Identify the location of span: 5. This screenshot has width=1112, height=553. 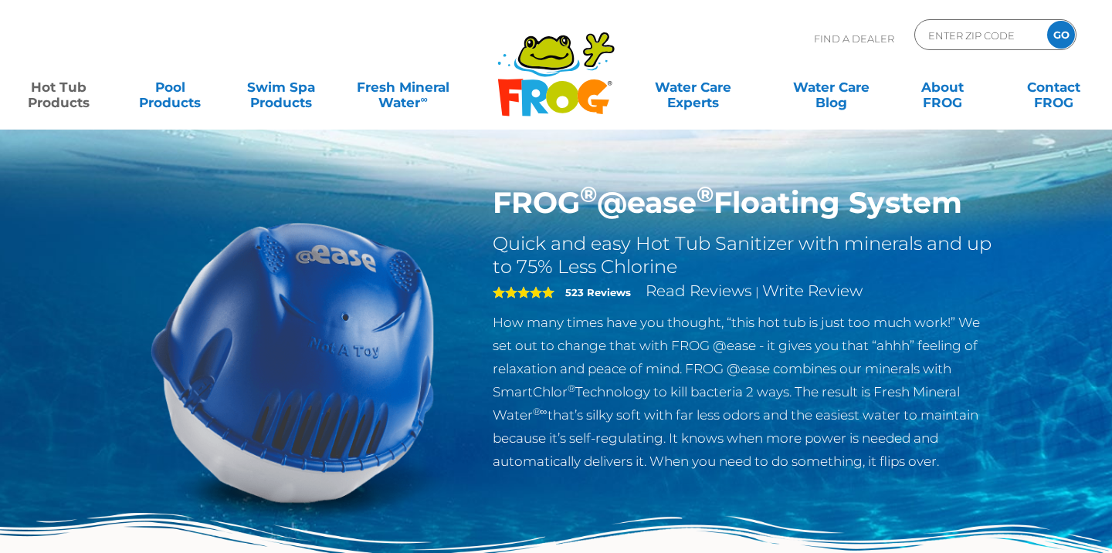
(523, 293).